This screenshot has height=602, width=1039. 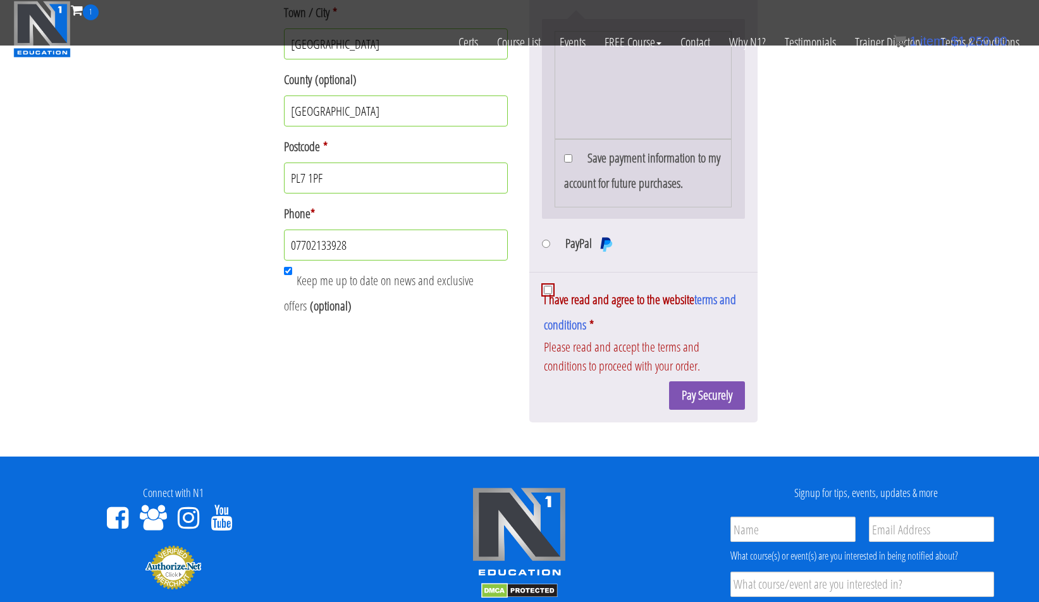 I want to click on span: item:, so click(x=933, y=41).